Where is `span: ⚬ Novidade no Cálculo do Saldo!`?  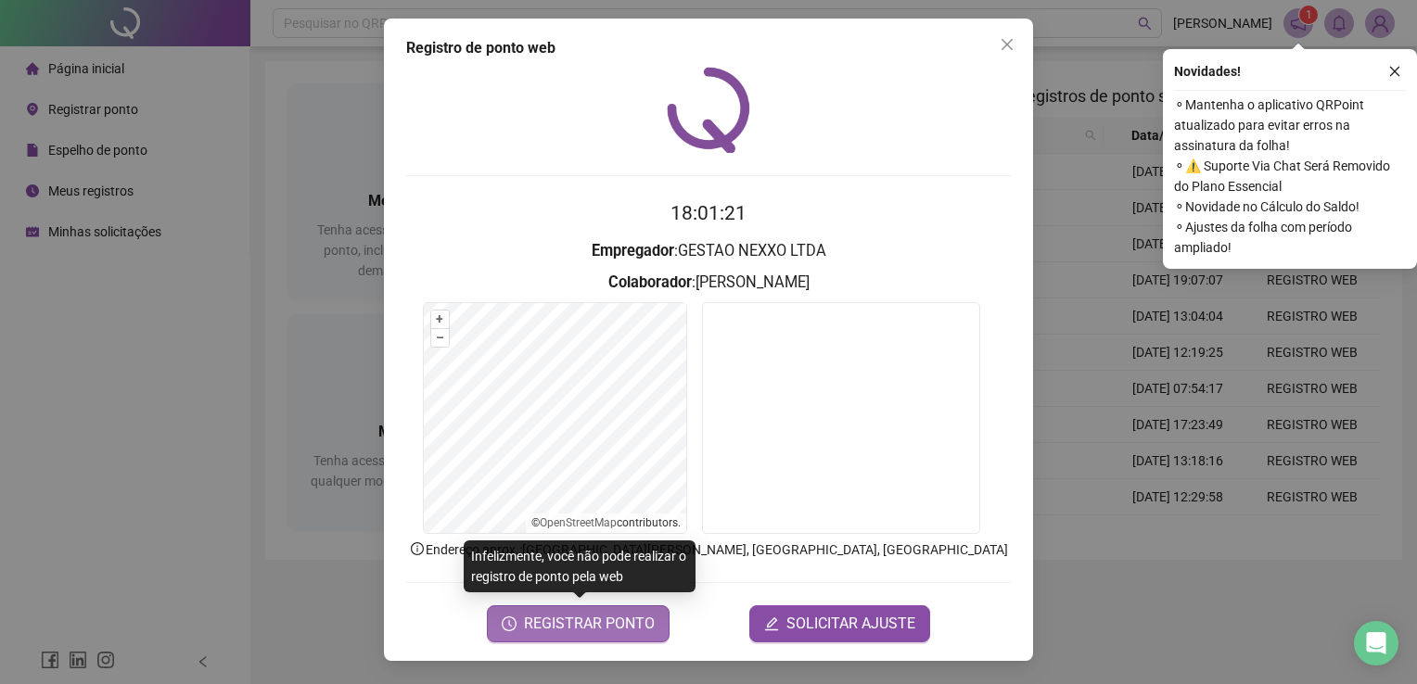
span: ⚬ Novidade no Cálculo do Saldo! is located at coordinates (1290, 207).